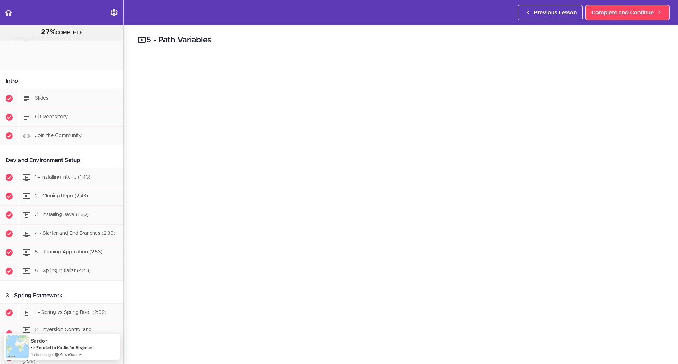 The width and height of the screenshot is (678, 364). Describe the element at coordinates (42, 354) in the screenshot. I see `span: 19 hours ago` at that location.